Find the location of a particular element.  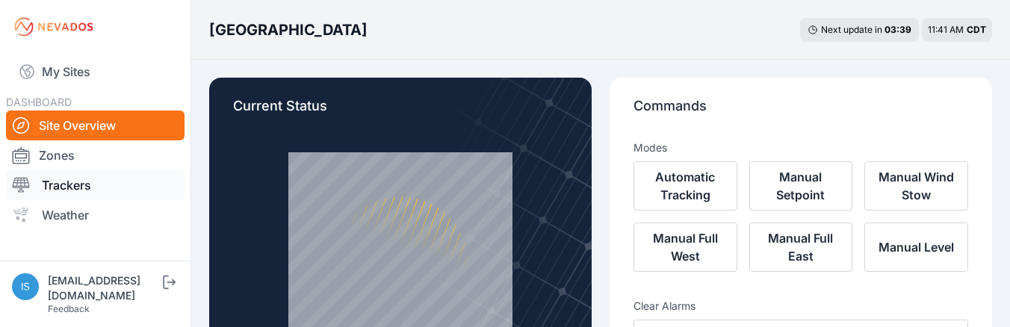

a: My Sites is located at coordinates (95, 72).